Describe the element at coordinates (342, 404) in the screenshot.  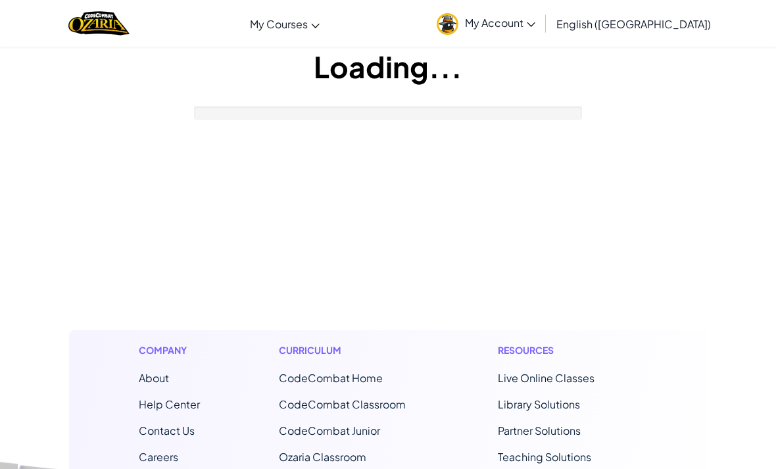
I see `a: CodeCombat Classroom` at that location.